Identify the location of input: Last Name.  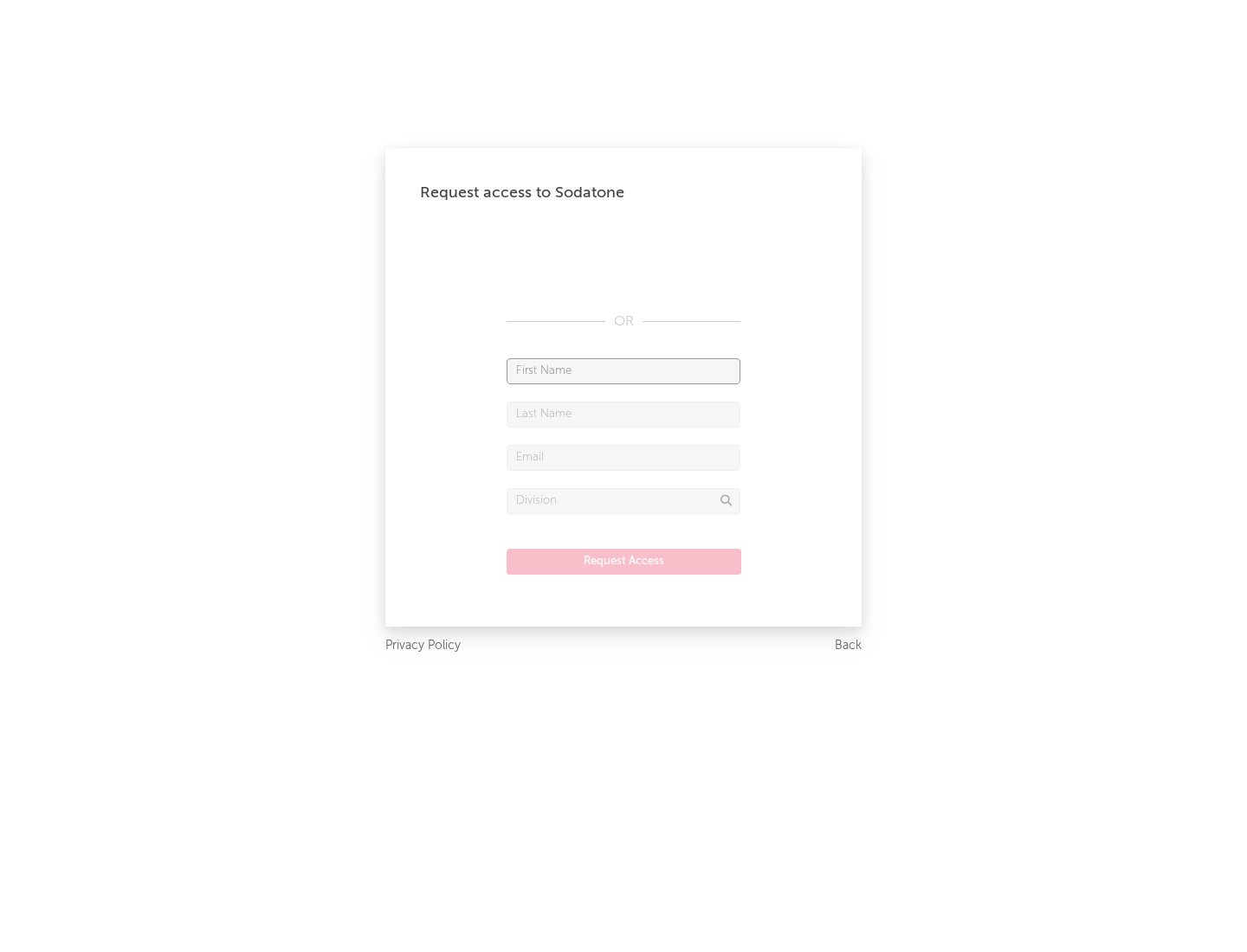
(624, 414).